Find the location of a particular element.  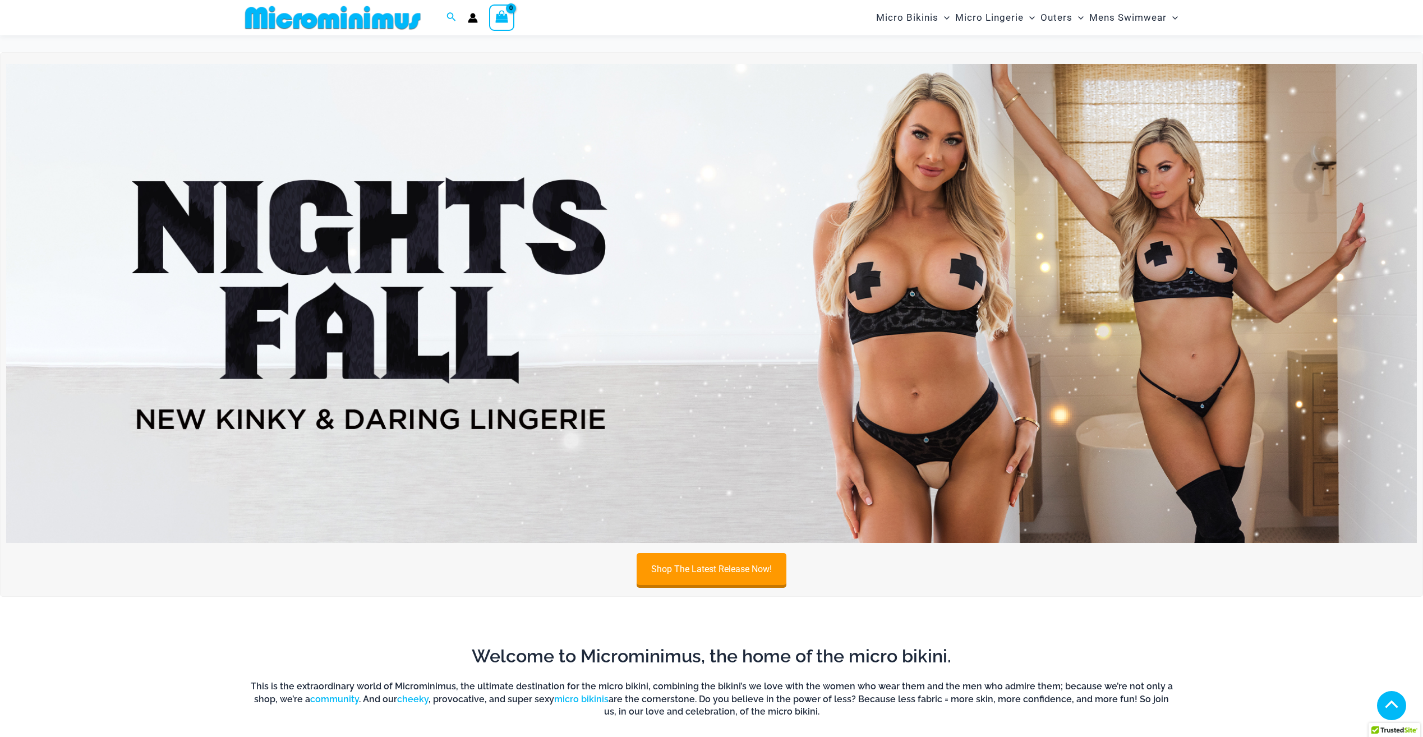

a: Search icon link is located at coordinates (451, 17).